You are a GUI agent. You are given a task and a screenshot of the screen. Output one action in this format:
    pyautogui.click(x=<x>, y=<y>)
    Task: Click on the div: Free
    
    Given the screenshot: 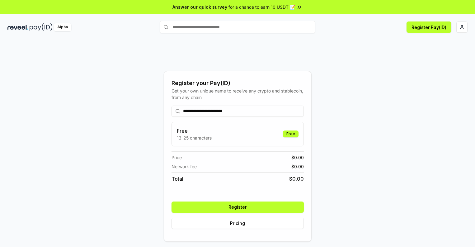 What is the action you would take?
    pyautogui.click(x=291, y=134)
    